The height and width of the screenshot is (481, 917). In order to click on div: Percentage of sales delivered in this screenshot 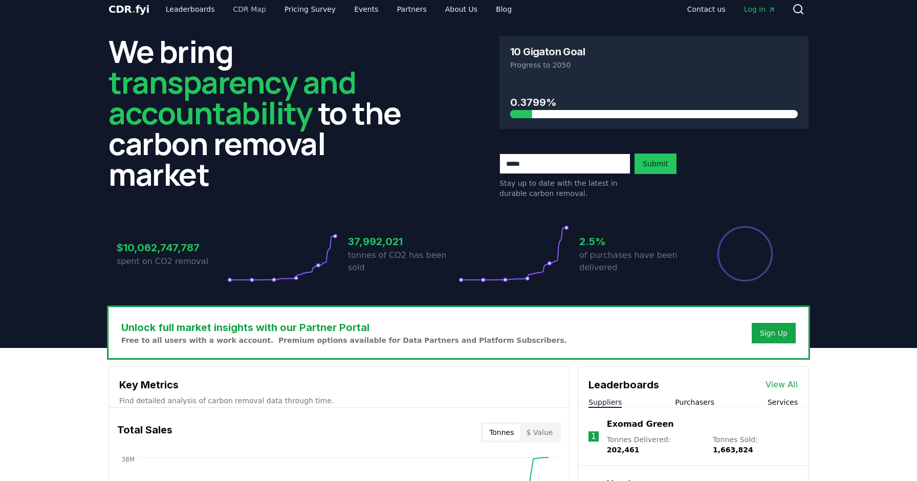, I will do `click(745, 254)`.